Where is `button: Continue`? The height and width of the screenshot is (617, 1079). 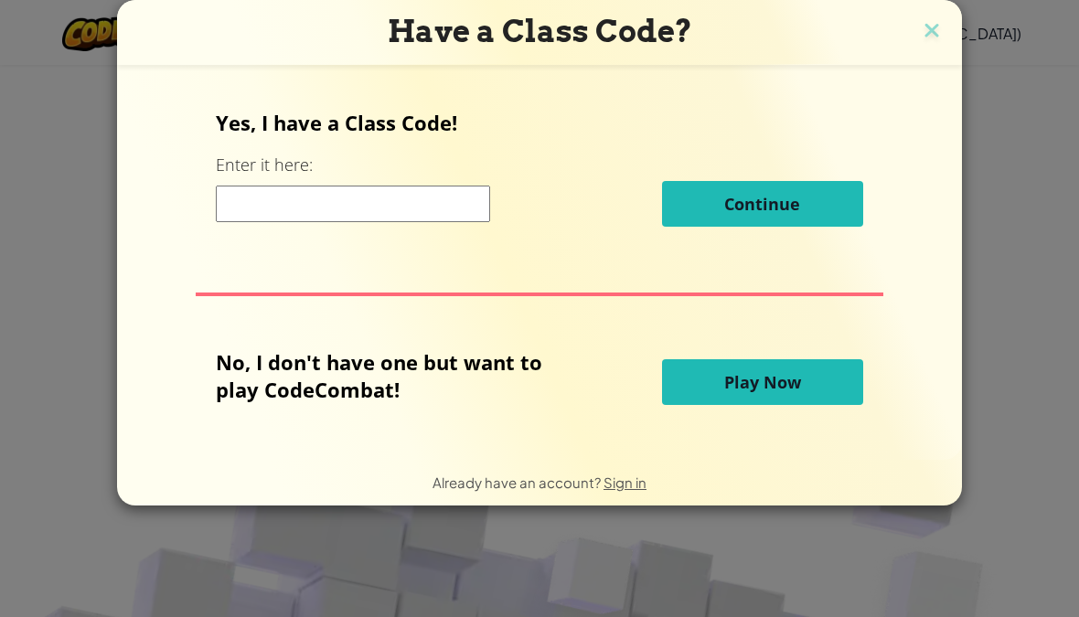 button: Continue is located at coordinates (762, 204).